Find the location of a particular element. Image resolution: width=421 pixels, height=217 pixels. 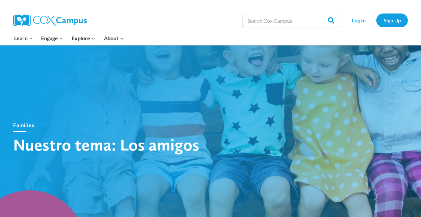

span: Learn is located at coordinates (23, 38).